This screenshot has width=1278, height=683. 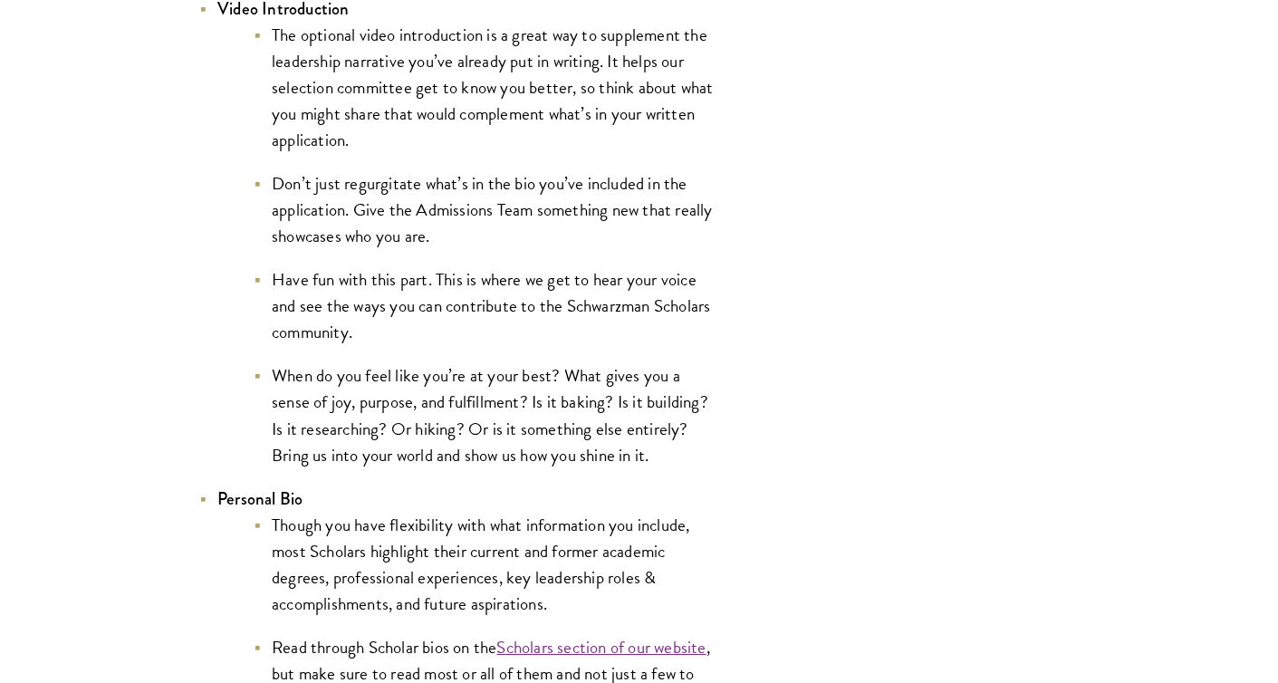 What do you see at coordinates (484, 87) in the screenshot?
I see `li: The optional video introduction is a great way to supplement the leadership narrative you’ve alre...` at bounding box center [484, 87].